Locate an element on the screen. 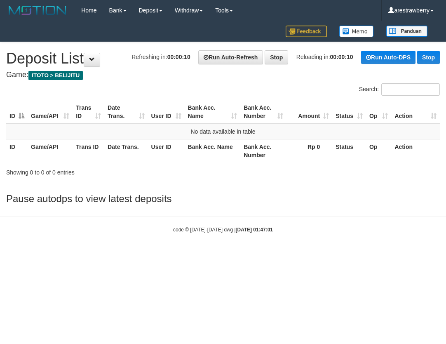 The image size is (446, 344). a: Run Auto-Refresh is located at coordinates (231, 57).